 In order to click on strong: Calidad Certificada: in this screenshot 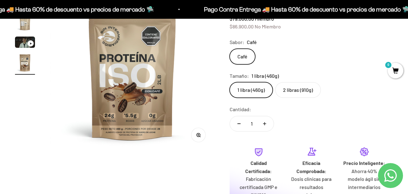, I will do `click(258, 167)`.